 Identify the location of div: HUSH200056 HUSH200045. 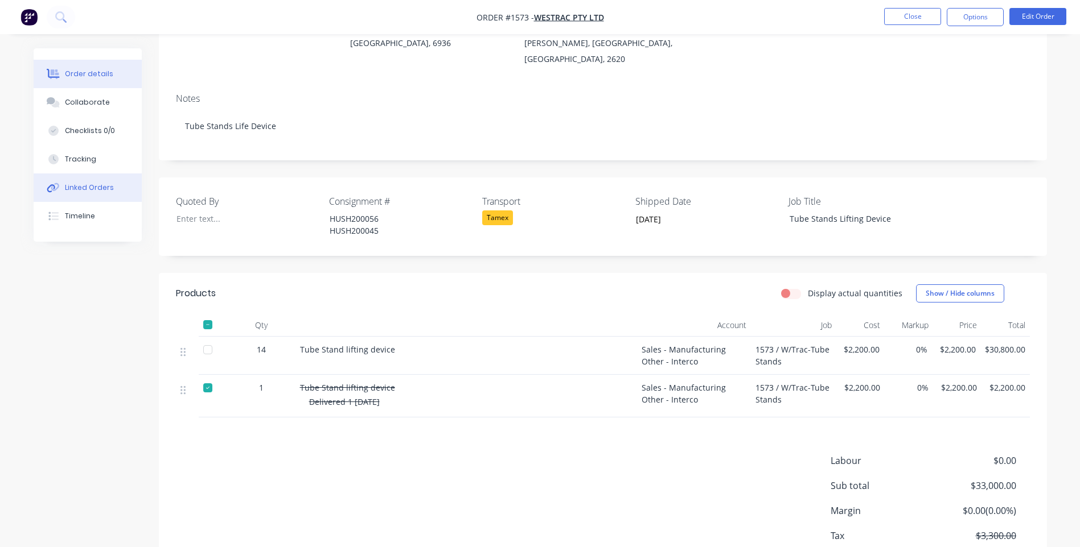
(392, 225).